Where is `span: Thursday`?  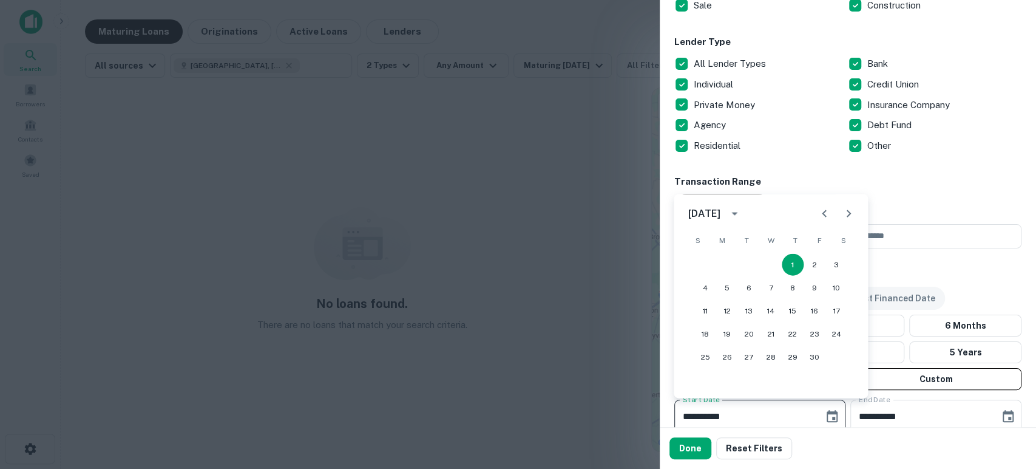
span: Thursday is located at coordinates (795, 240).